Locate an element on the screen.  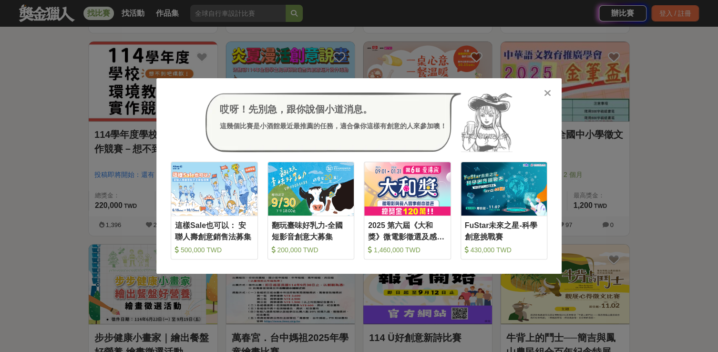
div: 哎呀！先別急，跟你說個小道消息。 is located at coordinates (333, 109).